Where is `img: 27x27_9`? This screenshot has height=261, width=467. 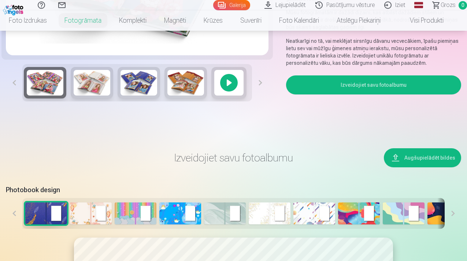
img: 27x27_9 is located at coordinates (404, 213).